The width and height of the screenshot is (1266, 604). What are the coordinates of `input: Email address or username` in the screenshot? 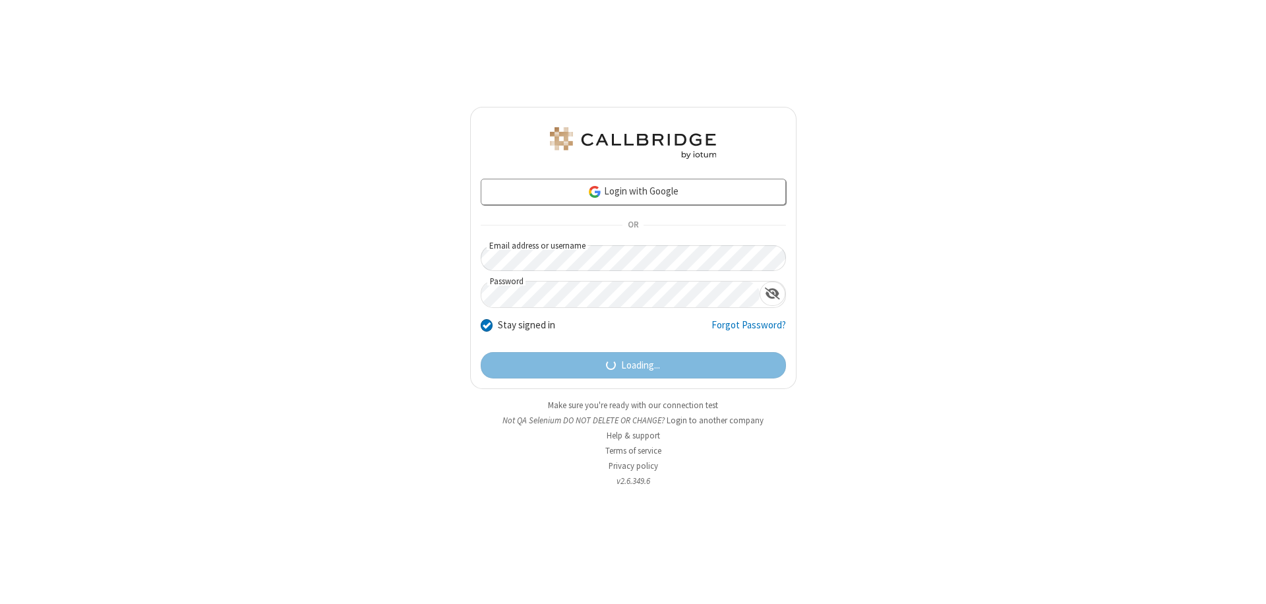 It's located at (633, 258).